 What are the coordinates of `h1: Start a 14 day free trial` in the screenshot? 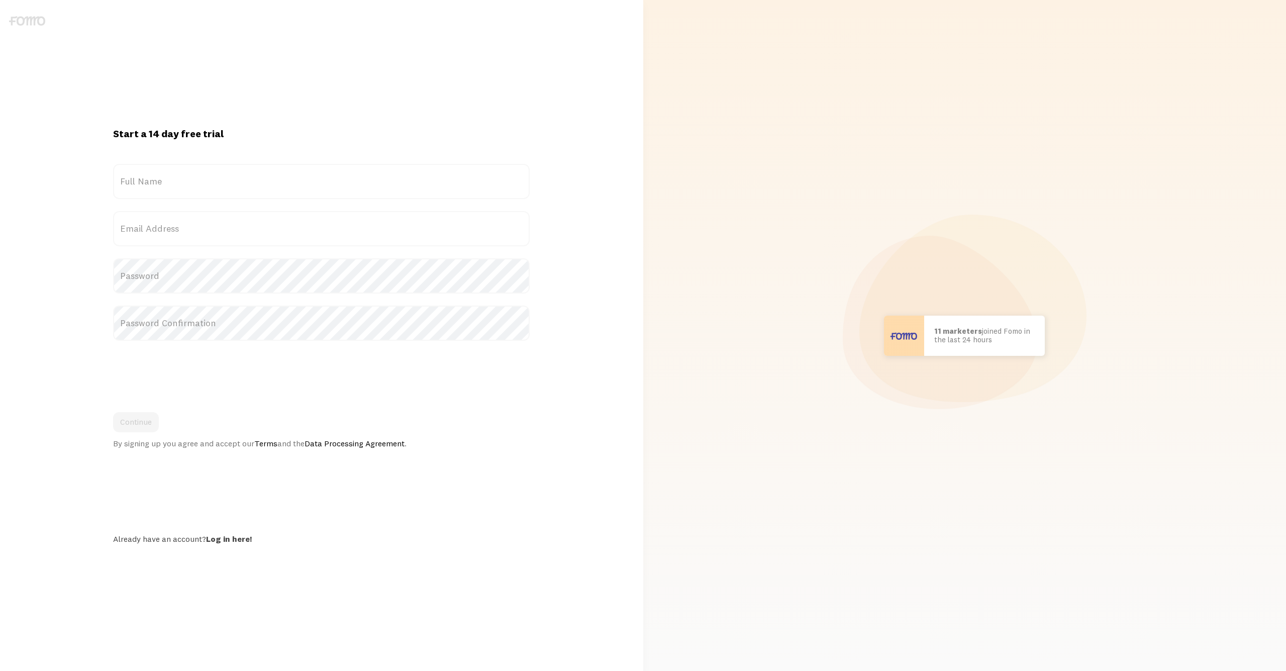 It's located at (321, 134).